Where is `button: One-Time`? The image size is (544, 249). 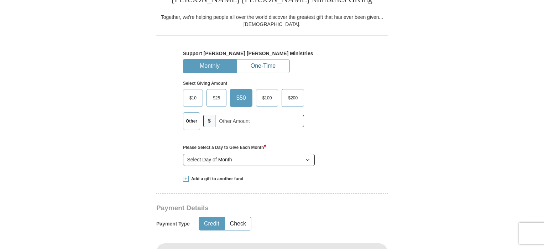 button: One-Time is located at coordinates (263, 66).